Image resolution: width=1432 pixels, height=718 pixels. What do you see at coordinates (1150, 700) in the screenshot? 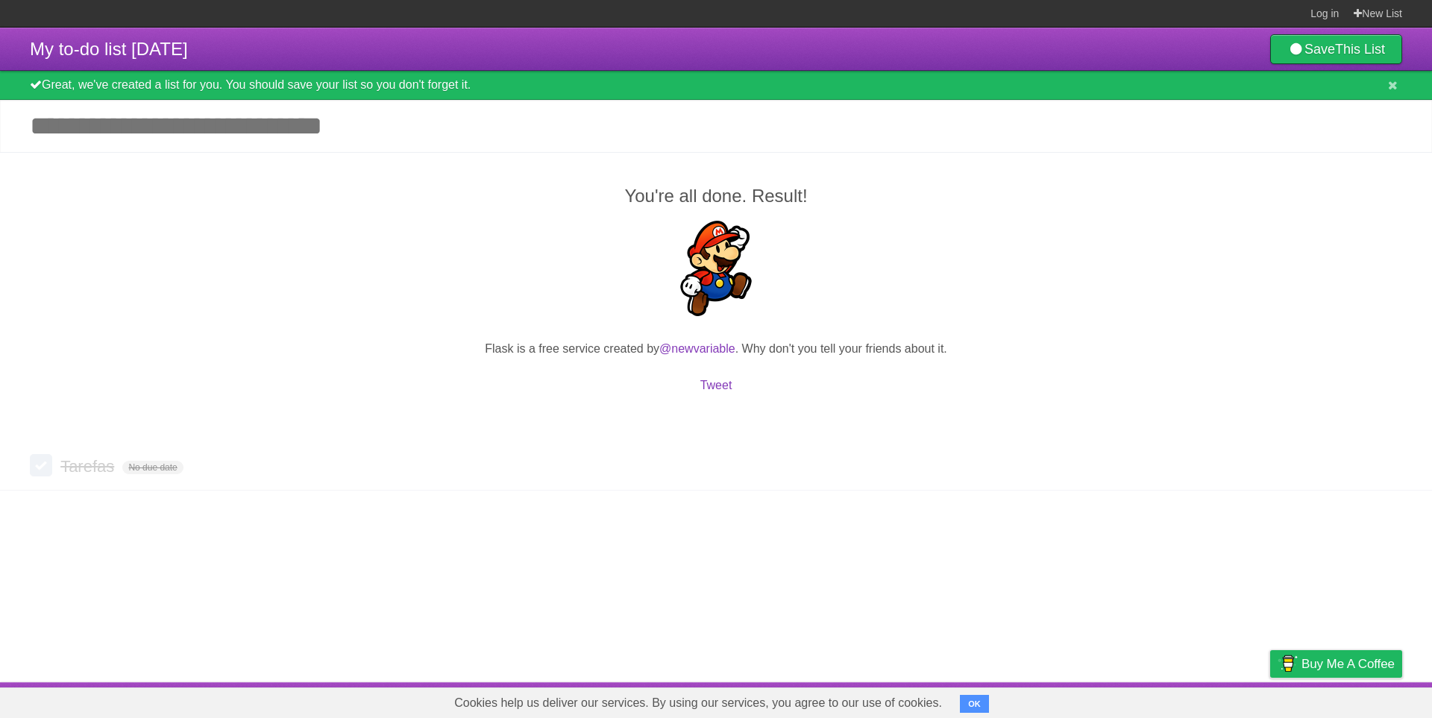
I see `a: Developers` at bounding box center [1150, 700].